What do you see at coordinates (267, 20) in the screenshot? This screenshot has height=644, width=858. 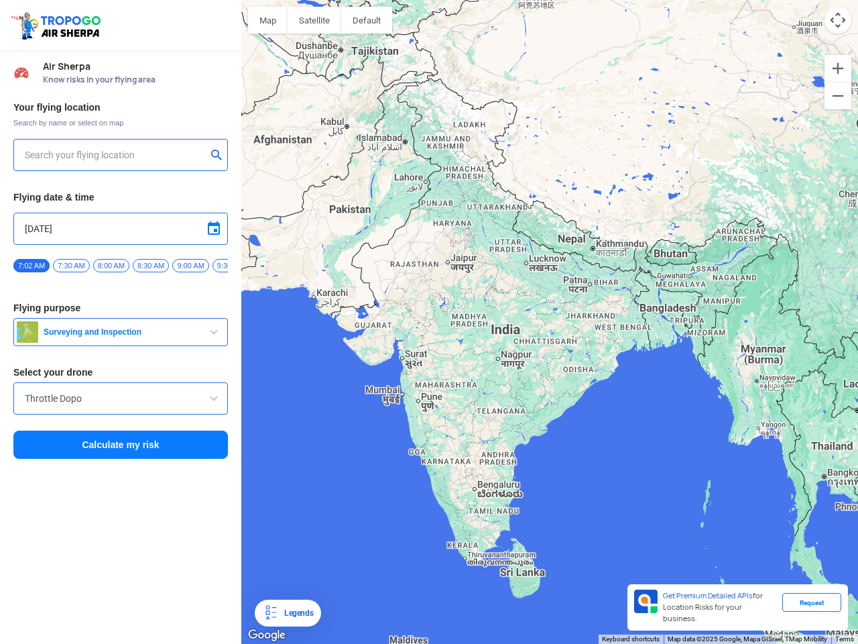 I see `button: Show street map` at bounding box center [267, 20].